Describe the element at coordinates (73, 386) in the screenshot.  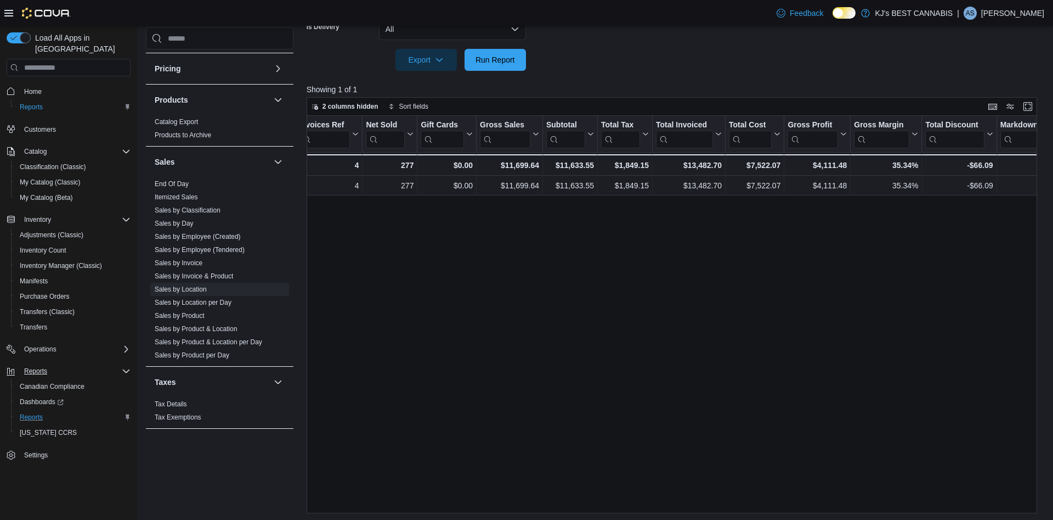
I see `span: Canadian Compliance` at that location.